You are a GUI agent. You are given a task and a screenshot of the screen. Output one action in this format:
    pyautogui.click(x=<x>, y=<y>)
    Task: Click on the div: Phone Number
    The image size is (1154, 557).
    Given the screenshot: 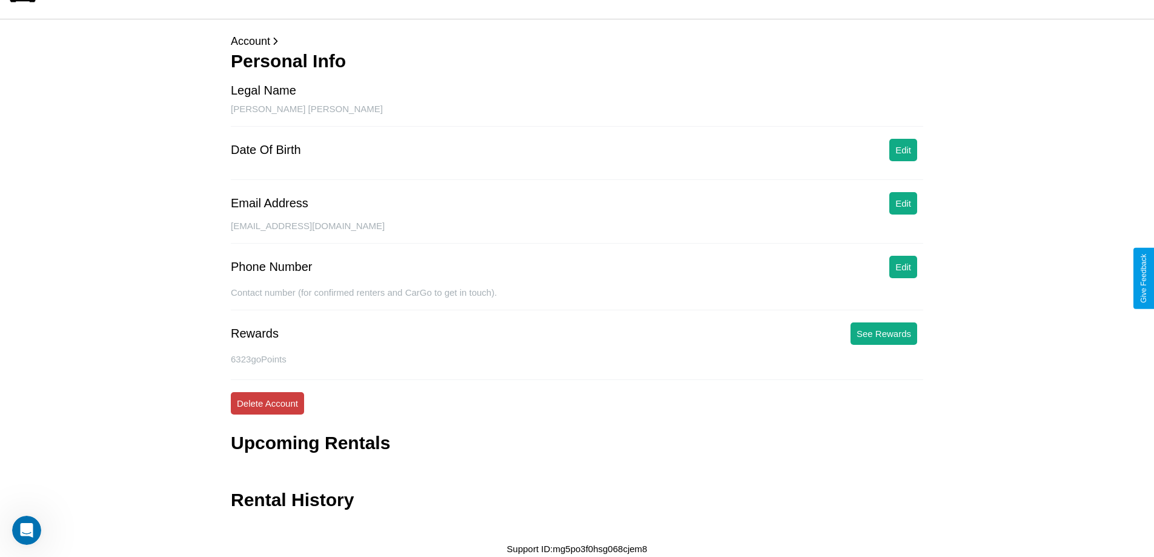 What is the action you would take?
    pyautogui.click(x=271, y=267)
    